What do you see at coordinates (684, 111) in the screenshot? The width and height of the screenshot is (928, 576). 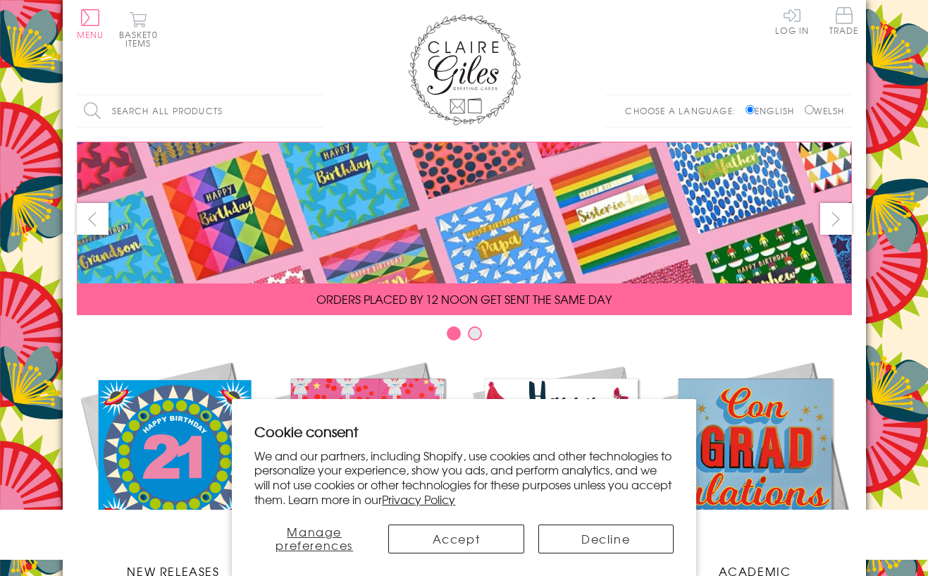 I see `p: Choose a language:` at bounding box center [684, 111].